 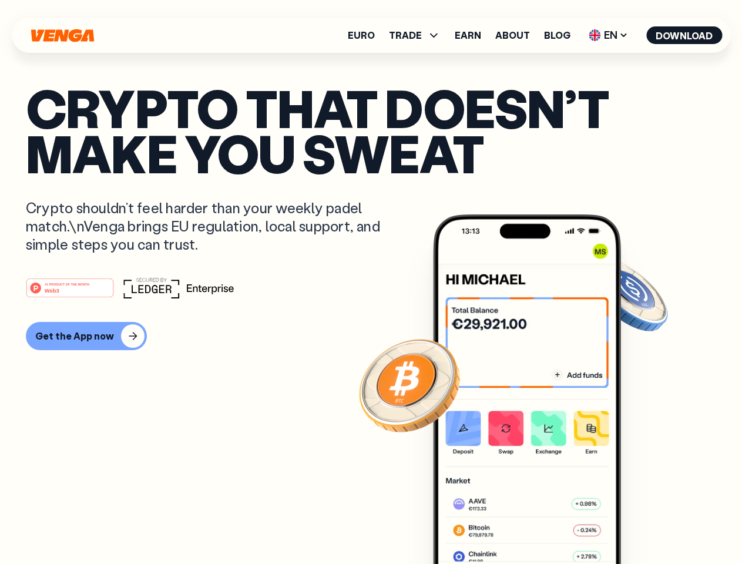 What do you see at coordinates (468, 35) in the screenshot?
I see `a: Earn` at bounding box center [468, 35].